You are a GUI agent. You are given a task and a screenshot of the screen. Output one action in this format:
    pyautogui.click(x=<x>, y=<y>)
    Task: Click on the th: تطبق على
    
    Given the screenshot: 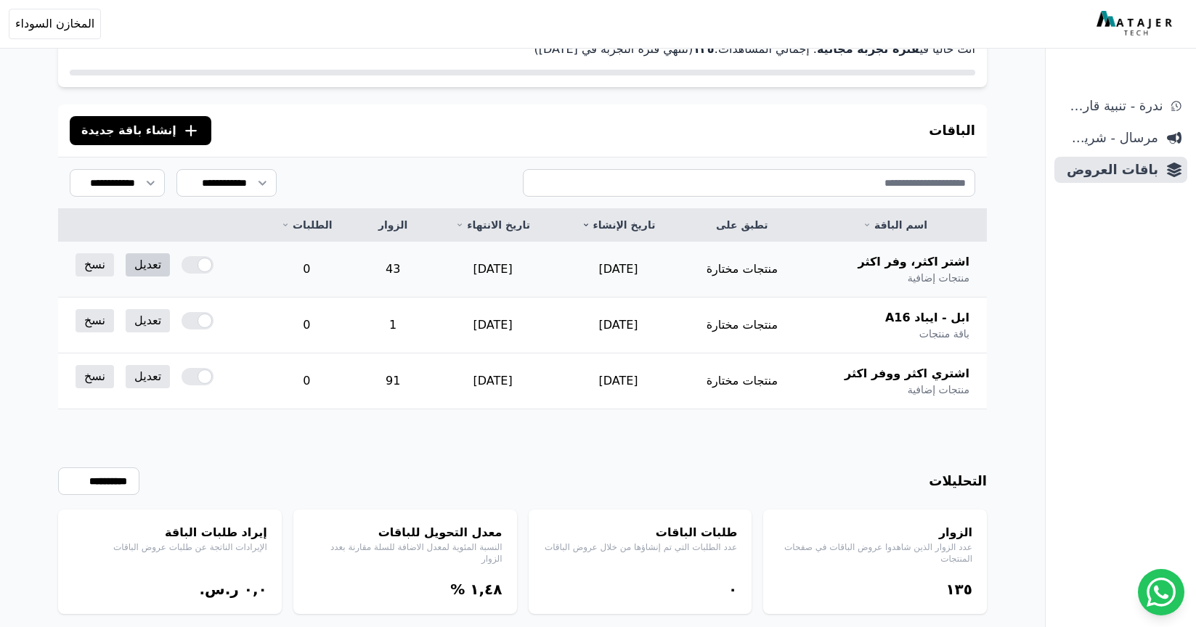 What is the action you would take?
    pyautogui.click(x=742, y=225)
    